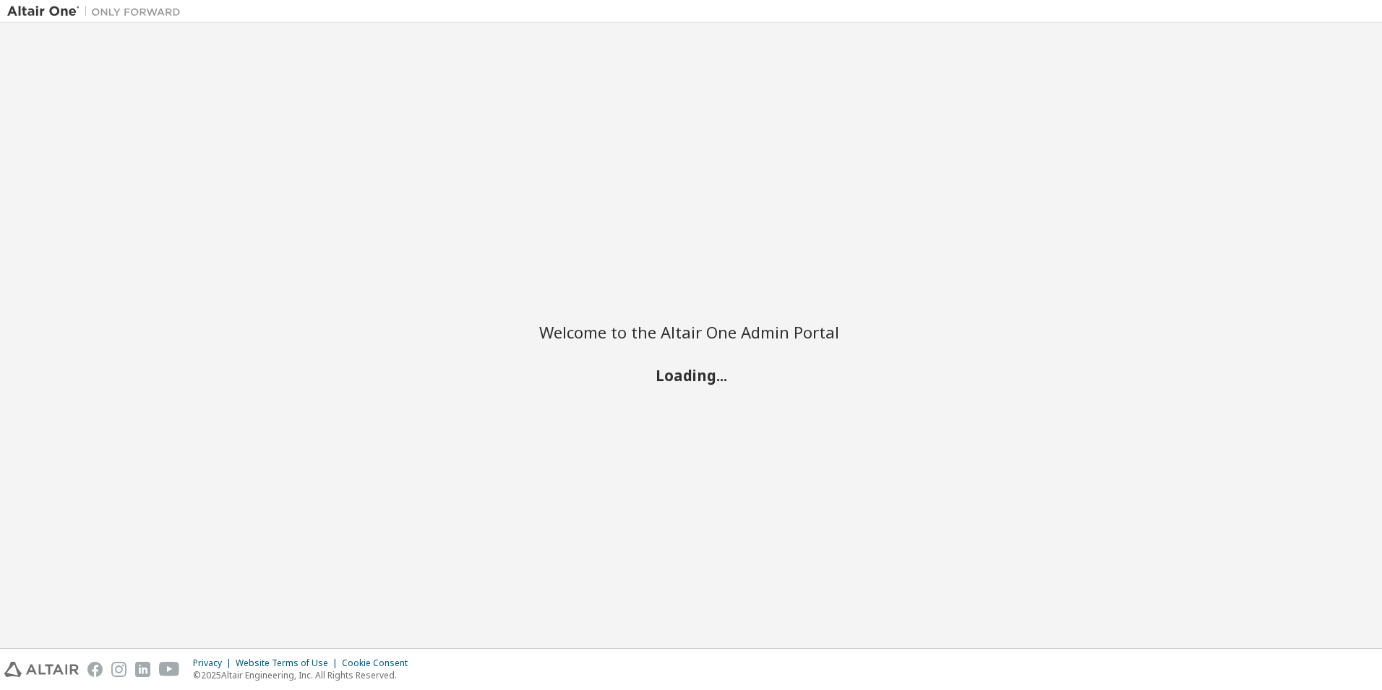 This screenshot has width=1382, height=690. Describe the element at coordinates (142, 669) in the screenshot. I see `img: linkedin.svg` at that location.